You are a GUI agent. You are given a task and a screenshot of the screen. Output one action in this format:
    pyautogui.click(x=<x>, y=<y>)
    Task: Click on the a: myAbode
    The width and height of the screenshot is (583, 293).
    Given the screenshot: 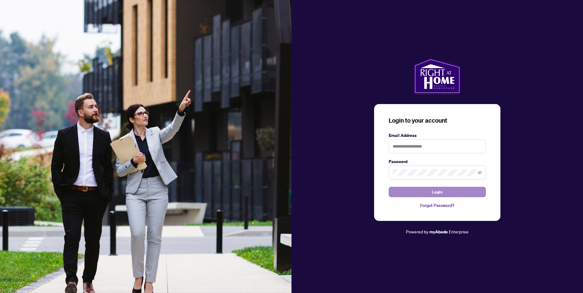 What is the action you would take?
    pyautogui.click(x=439, y=232)
    